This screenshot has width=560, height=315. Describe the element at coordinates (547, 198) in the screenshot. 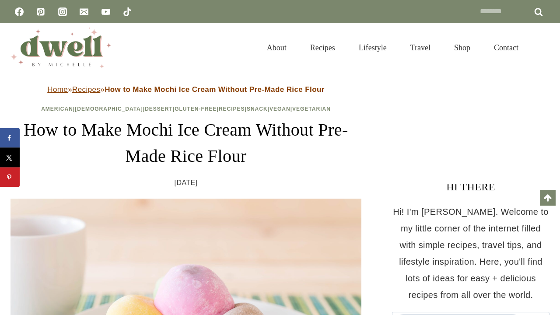

I see `a: Scroll to top` at that location.